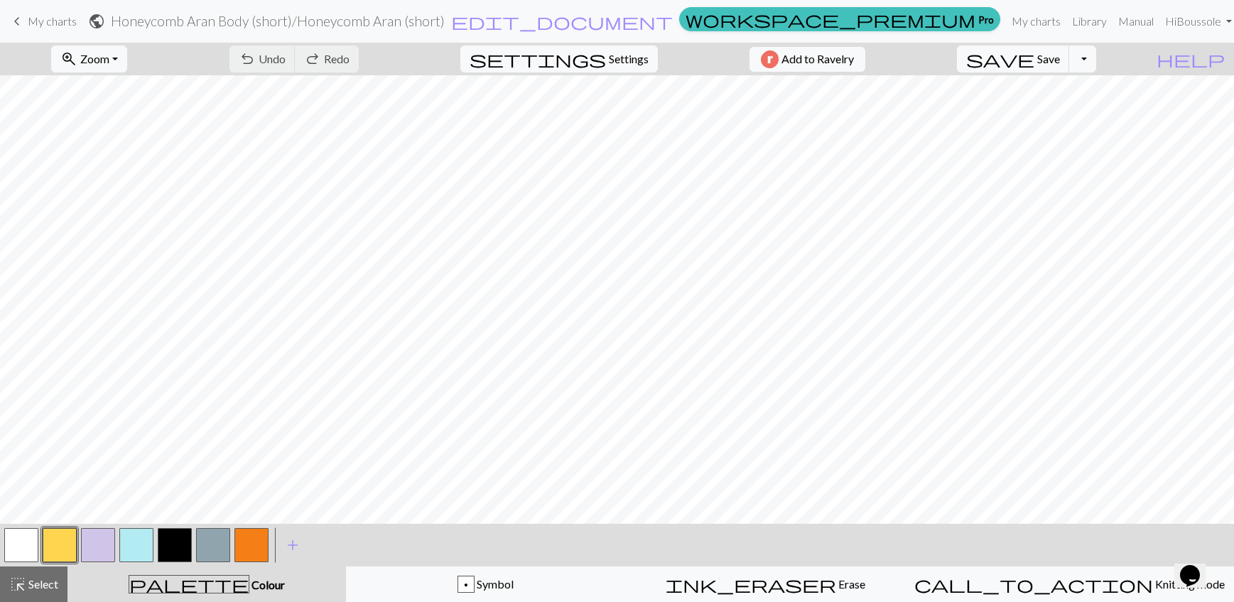 The image size is (1234, 602). What do you see at coordinates (1001, 59) in the screenshot?
I see `span: save` at bounding box center [1001, 59].